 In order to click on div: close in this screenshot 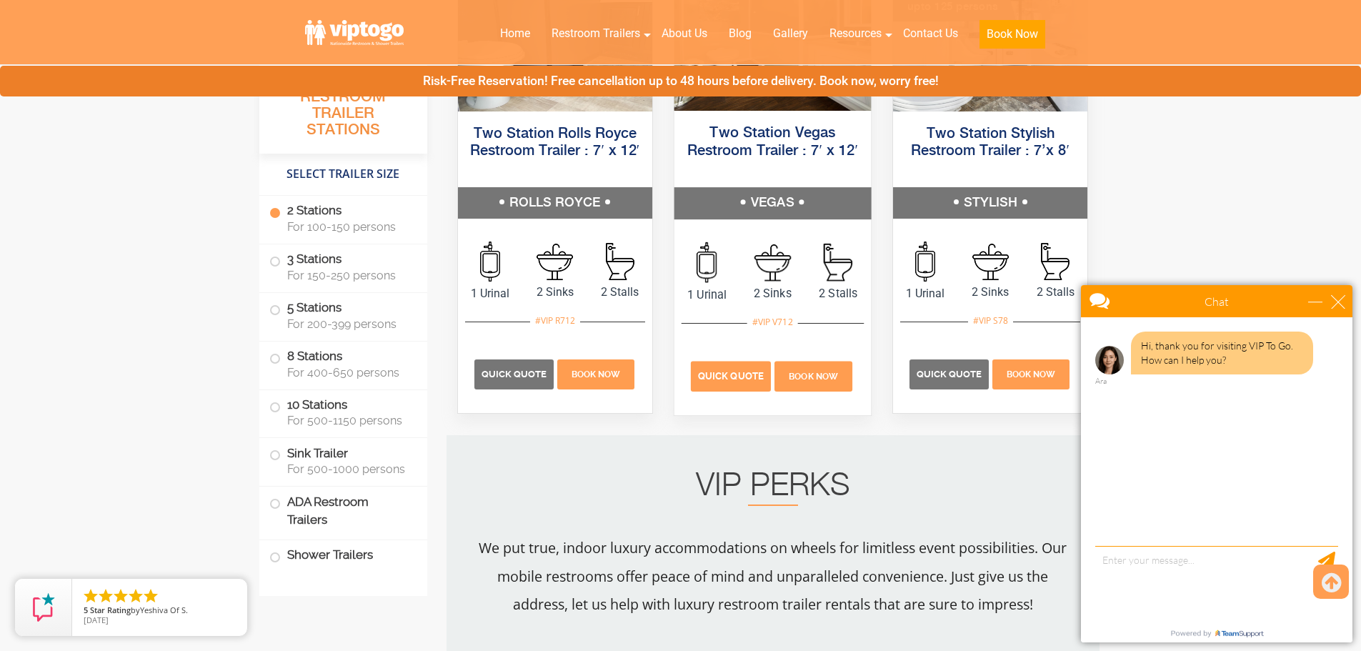, I will do `click(266, 25)`.